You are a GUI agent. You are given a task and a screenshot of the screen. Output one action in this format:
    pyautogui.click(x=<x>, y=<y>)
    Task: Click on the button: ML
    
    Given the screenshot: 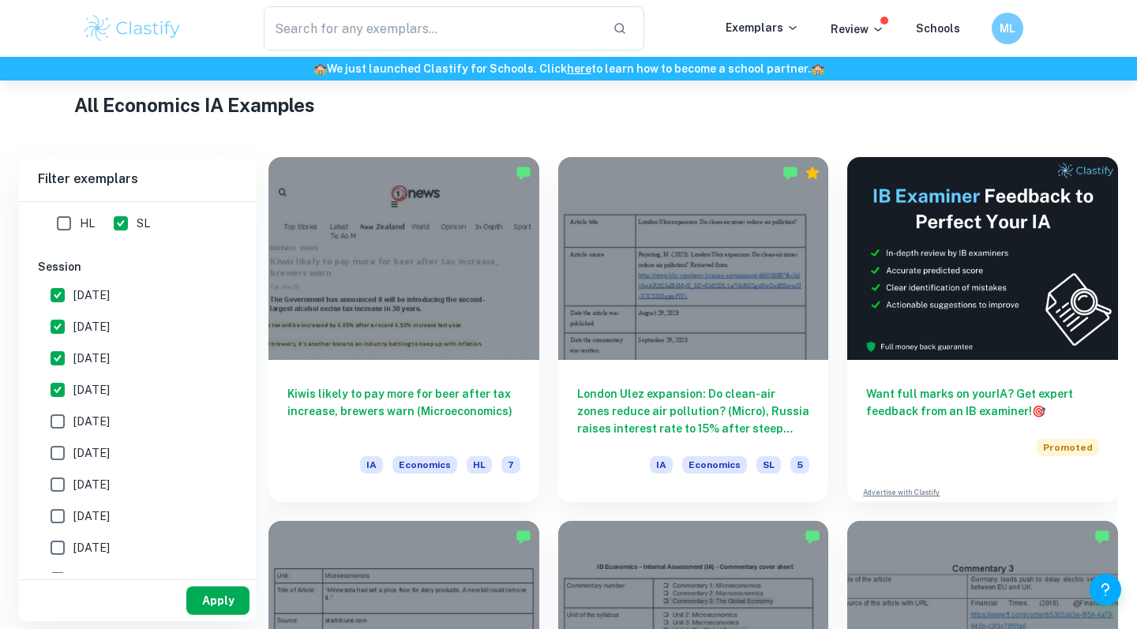 What is the action you would take?
    pyautogui.click(x=1007, y=28)
    